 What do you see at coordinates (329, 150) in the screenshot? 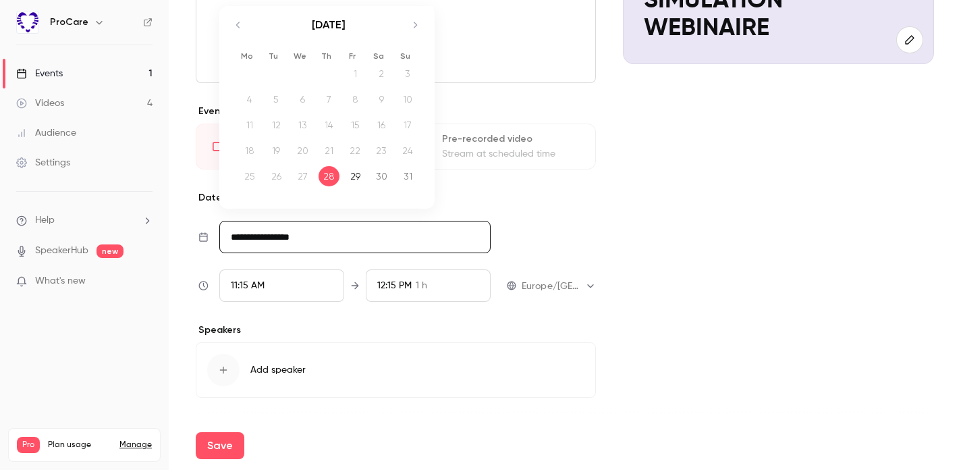
I see `div: 21` at bounding box center [329, 150].